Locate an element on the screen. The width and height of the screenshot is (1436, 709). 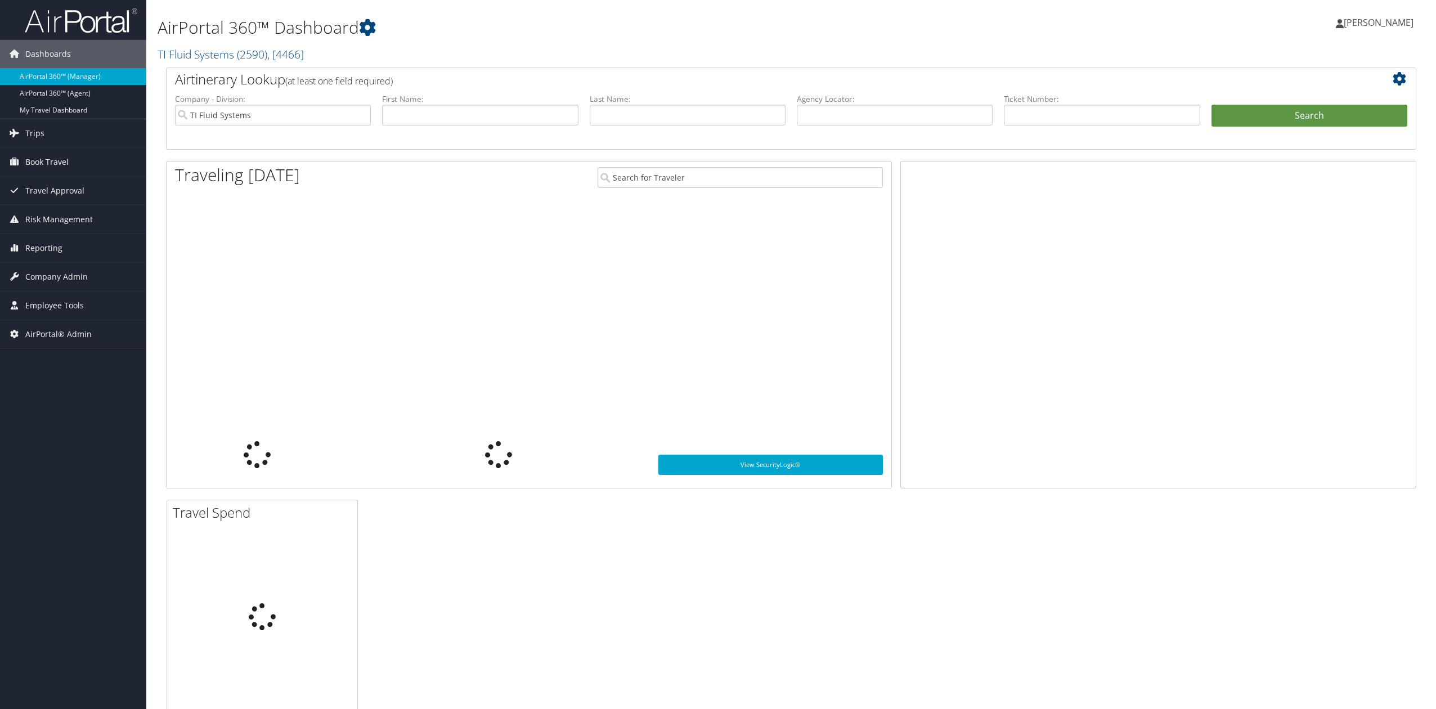
h2: Travel Spend is located at coordinates (265, 512).